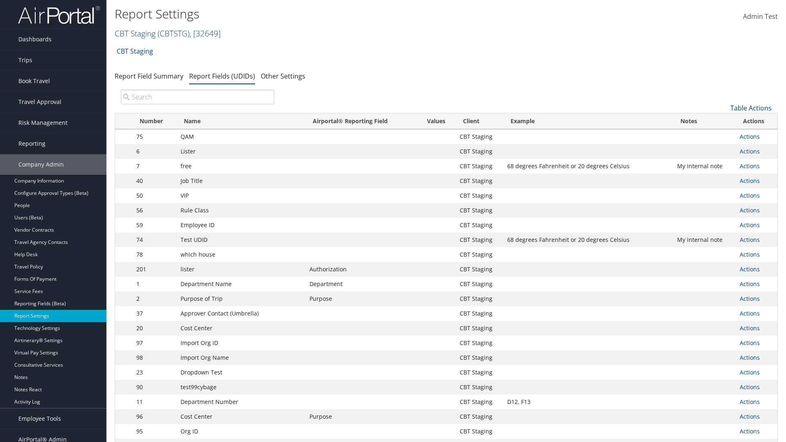 This screenshot has width=786, height=442. What do you see at coordinates (241, 299) in the screenshot?
I see `td: Purpose of Trip` at bounding box center [241, 299].